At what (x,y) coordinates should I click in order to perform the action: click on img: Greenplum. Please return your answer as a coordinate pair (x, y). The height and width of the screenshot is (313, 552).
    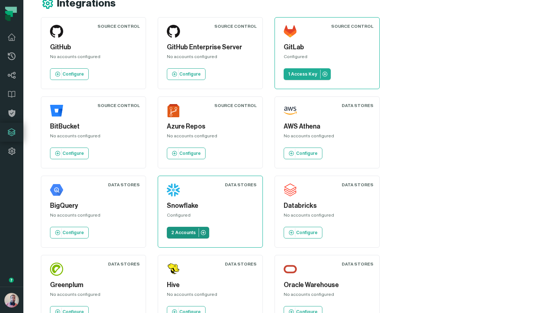
    Looking at the image, I should click on (57, 269).